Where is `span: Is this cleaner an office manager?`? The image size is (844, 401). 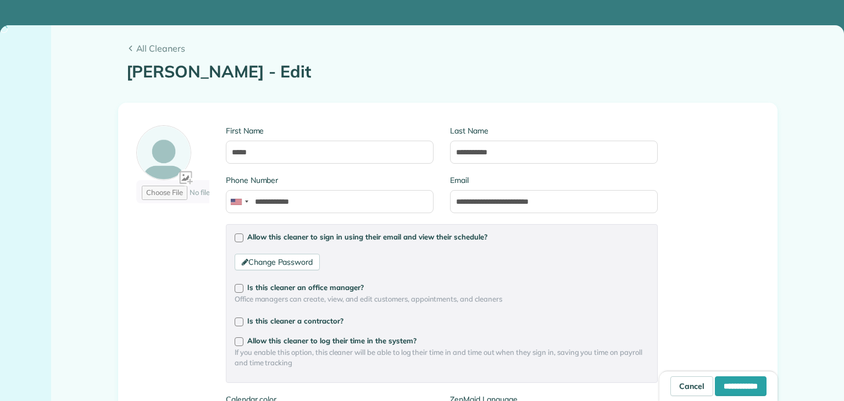 span: Is this cleaner an office manager? is located at coordinates (305, 287).